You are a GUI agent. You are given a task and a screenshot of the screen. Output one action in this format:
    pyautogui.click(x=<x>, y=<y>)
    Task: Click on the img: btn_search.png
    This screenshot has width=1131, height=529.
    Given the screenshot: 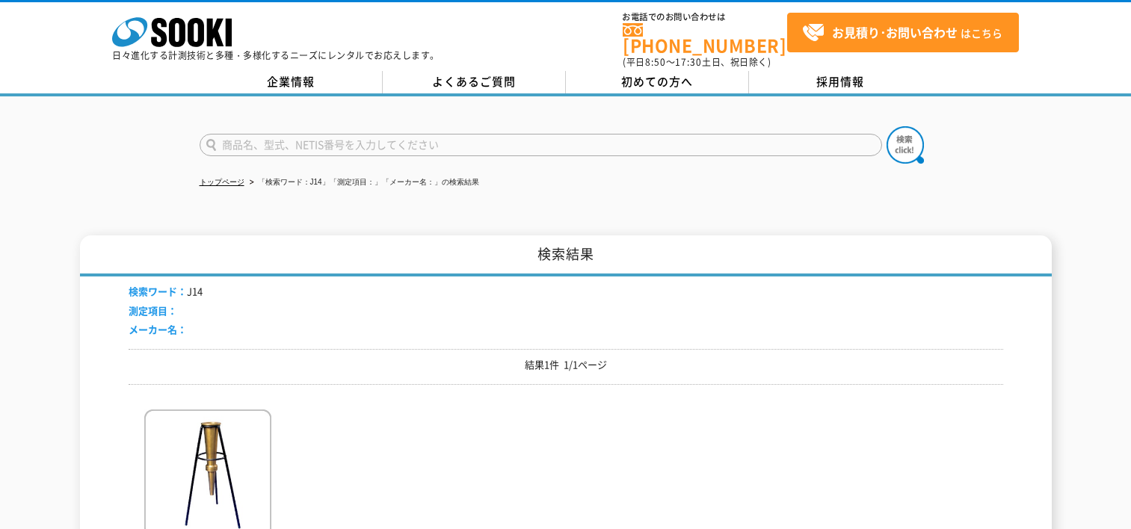 What is the action you would take?
    pyautogui.click(x=905, y=145)
    